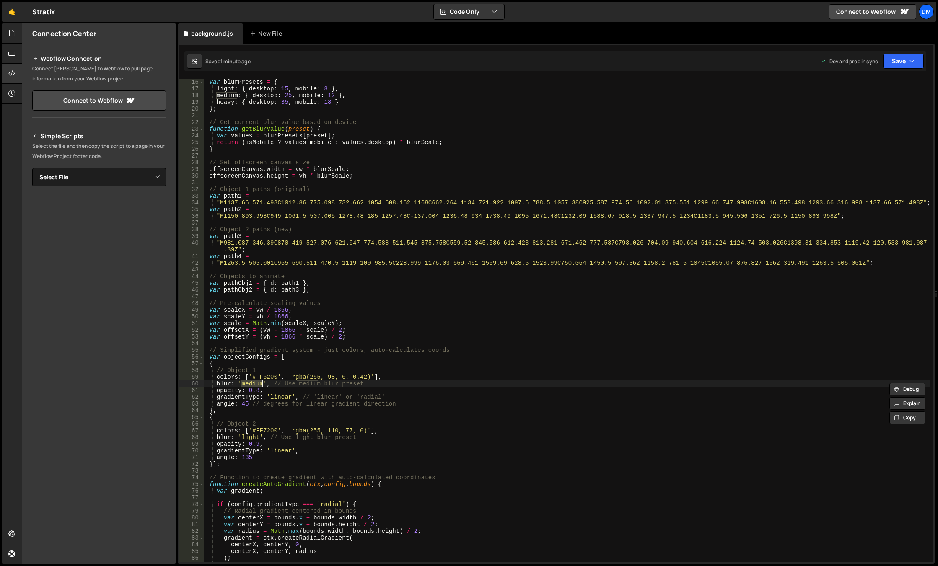 This screenshot has height=566, width=938. Describe the element at coordinates (192, 538) in the screenshot. I see `div: 83` at that location.